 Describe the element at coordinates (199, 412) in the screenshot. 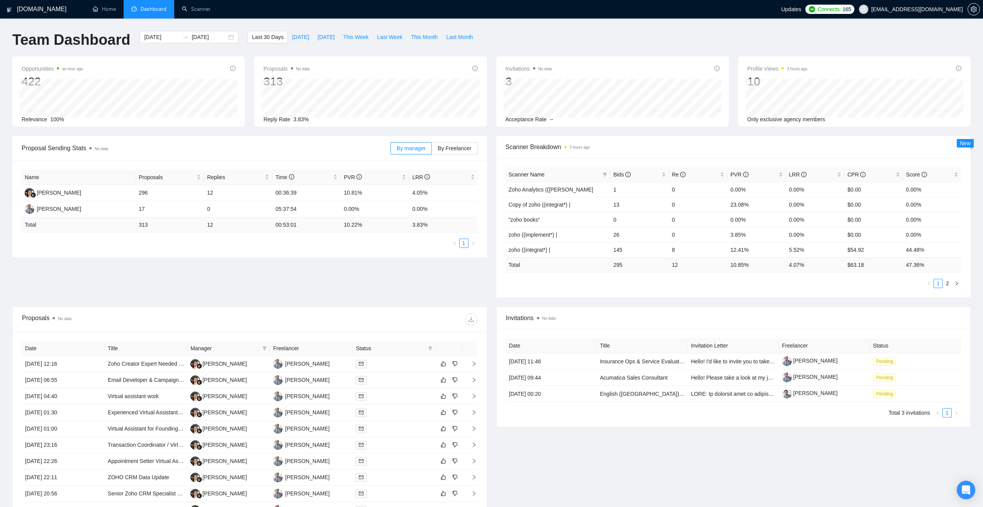

I see `a: Experienced Virtual Assistant for Construction and Real Estate Development` at that location.